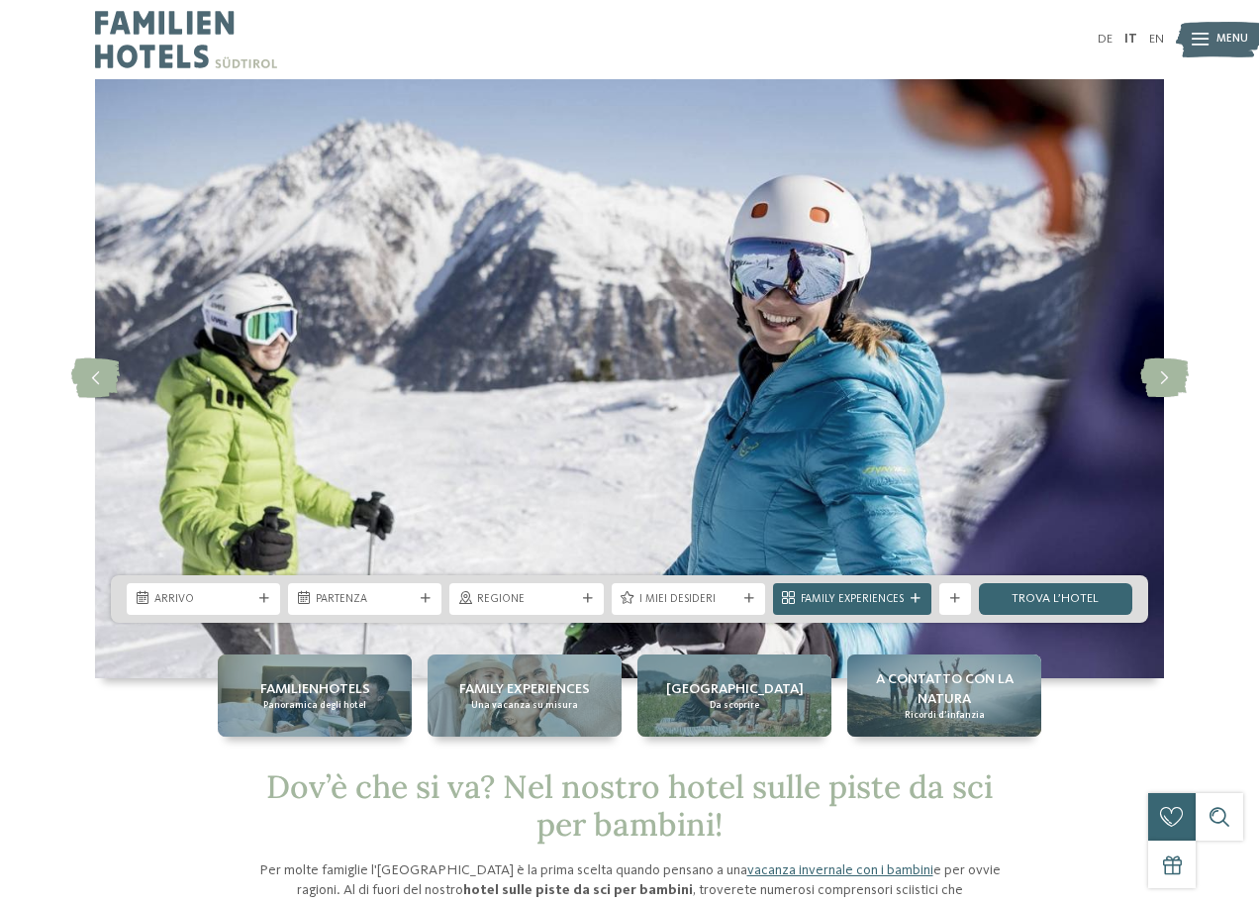 This screenshot has height=904, width=1259. I want to click on a: DE, so click(1105, 39).